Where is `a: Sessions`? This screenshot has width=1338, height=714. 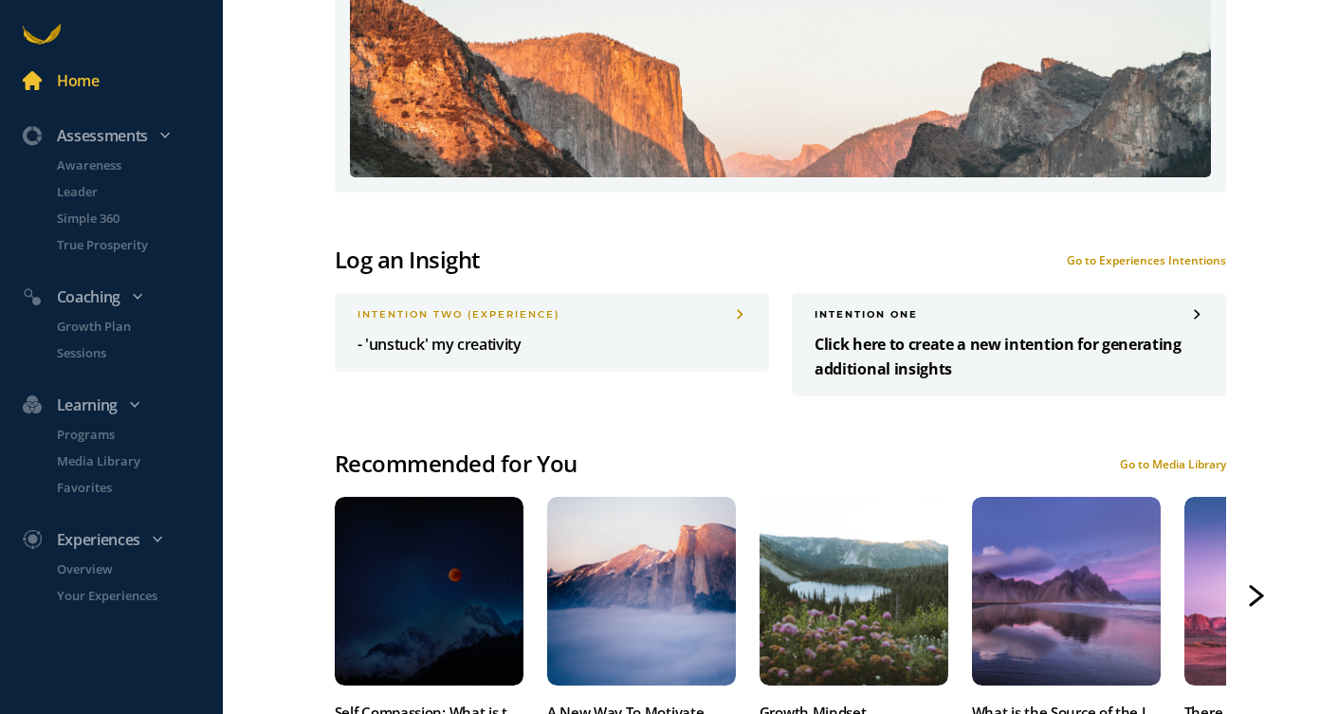 a: Sessions is located at coordinates (128, 353).